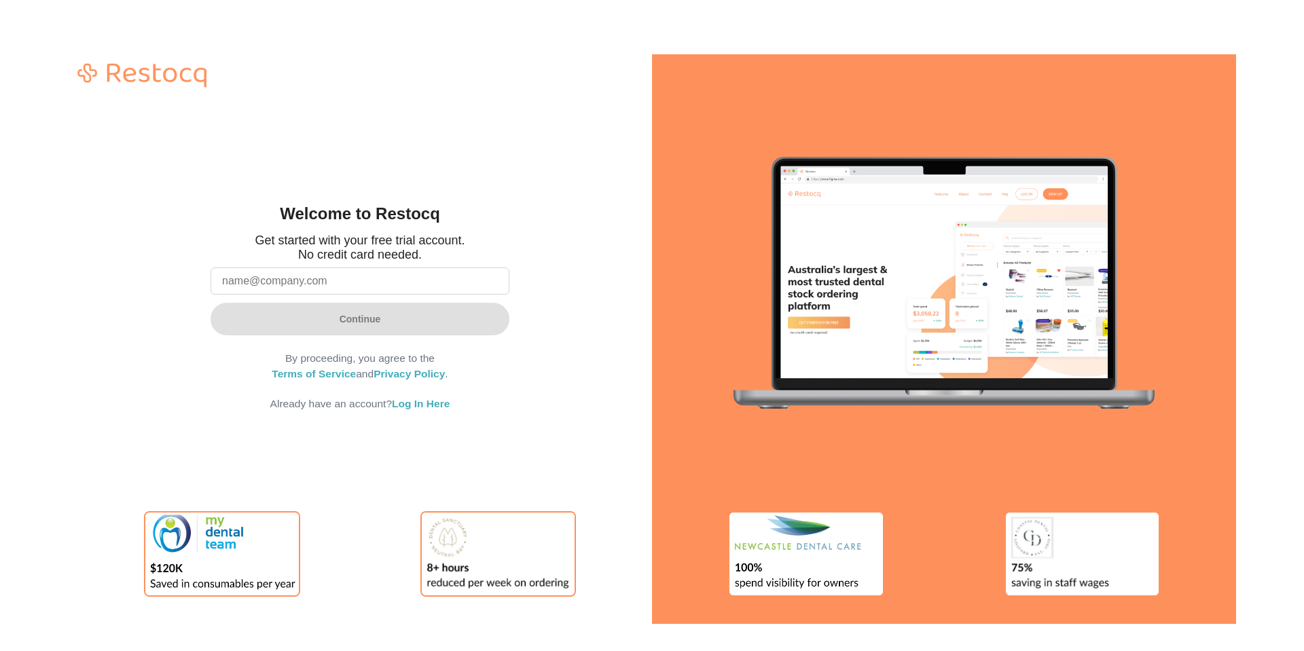 This screenshot has width=1304, height=651. Describe the element at coordinates (806, 554) in the screenshot. I see `img: Newcastle Dental Care` at that location.